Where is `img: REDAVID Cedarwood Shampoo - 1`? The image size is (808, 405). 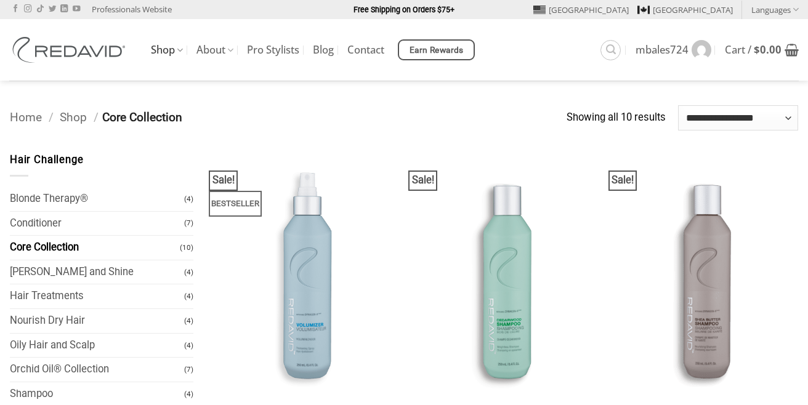 img: REDAVID Cedarwood Shampoo - 1 is located at coordinates (505, 277).